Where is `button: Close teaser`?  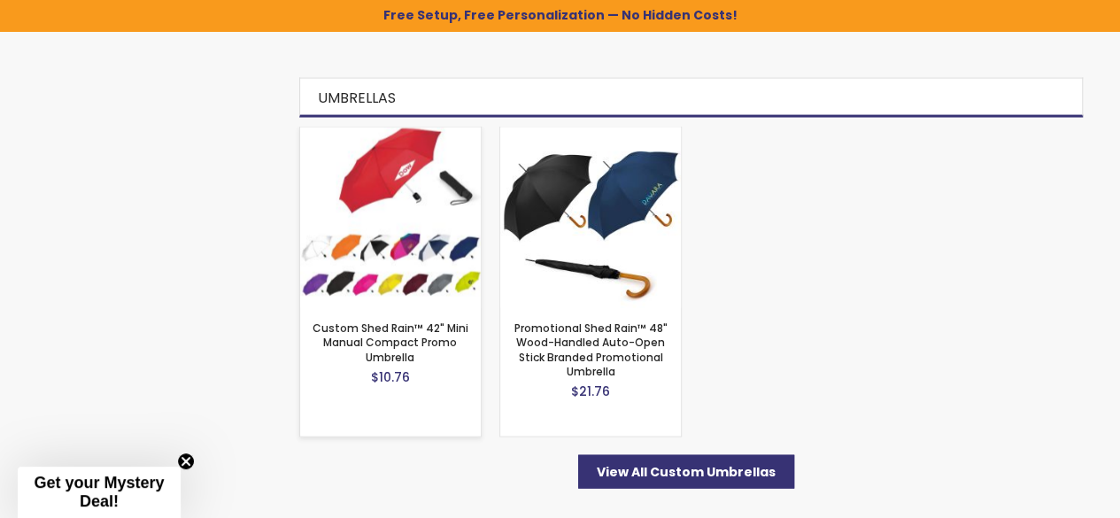 button: Close teaser is located at coordinates (186, 461).